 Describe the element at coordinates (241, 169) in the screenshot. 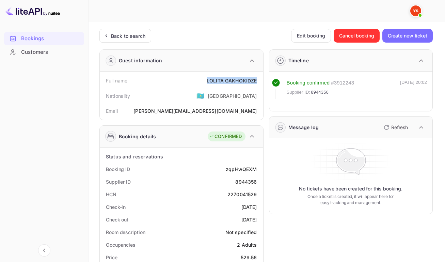

I see `div: zqpHwQEXM` at that location.